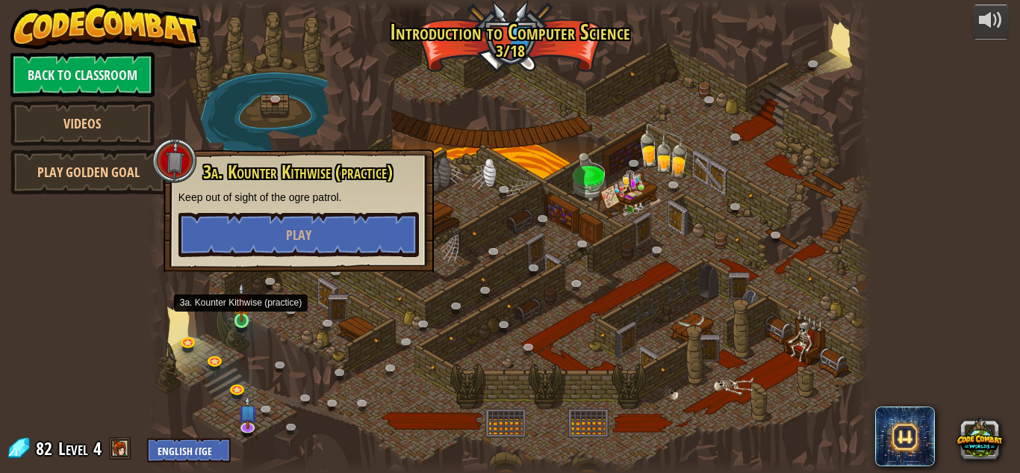 Image resolution: width=1020 pixels, height=473 pixels. Describe the element at coordinates (247, 411) in the screenshot. I see `img: level-banner-unstarted-subscriber.png` at that location.